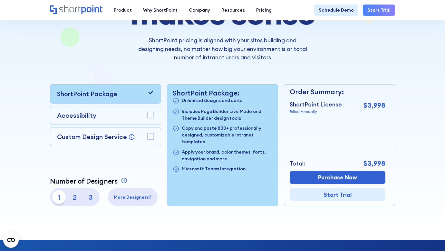 This screenshot has width=445, height=251. Describe the element at coordinates (122, 10) in the screenshot. I see `a: Product` at that location.